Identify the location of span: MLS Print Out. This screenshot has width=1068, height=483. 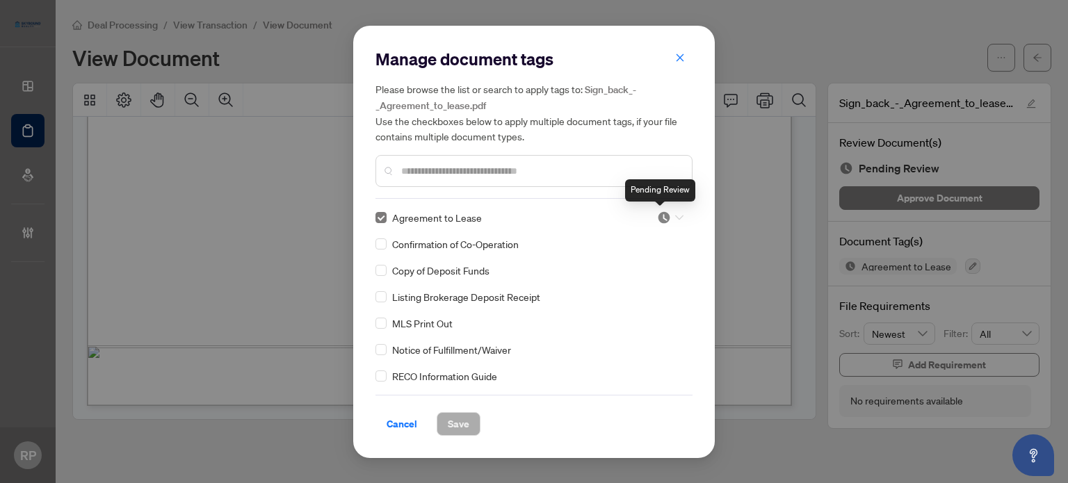
(422, 323).